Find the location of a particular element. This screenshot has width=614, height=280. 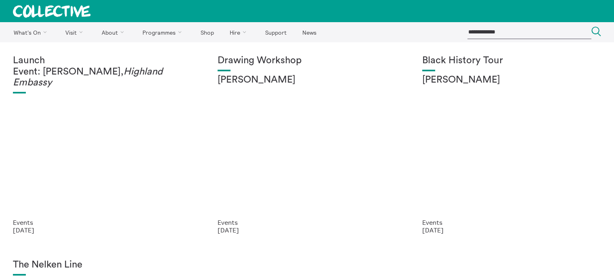

h1: Drawing Workshop is located at coordinates (307, 61).